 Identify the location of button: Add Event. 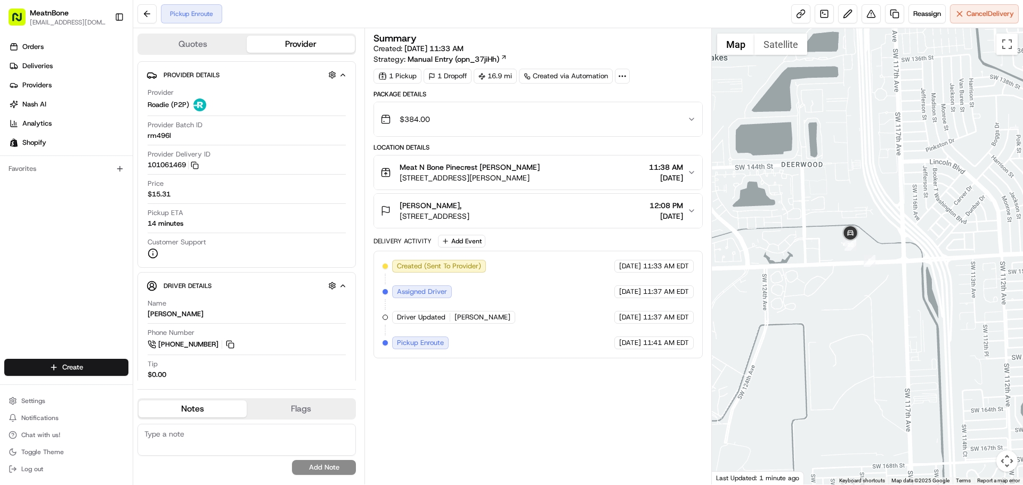
(461, 241).